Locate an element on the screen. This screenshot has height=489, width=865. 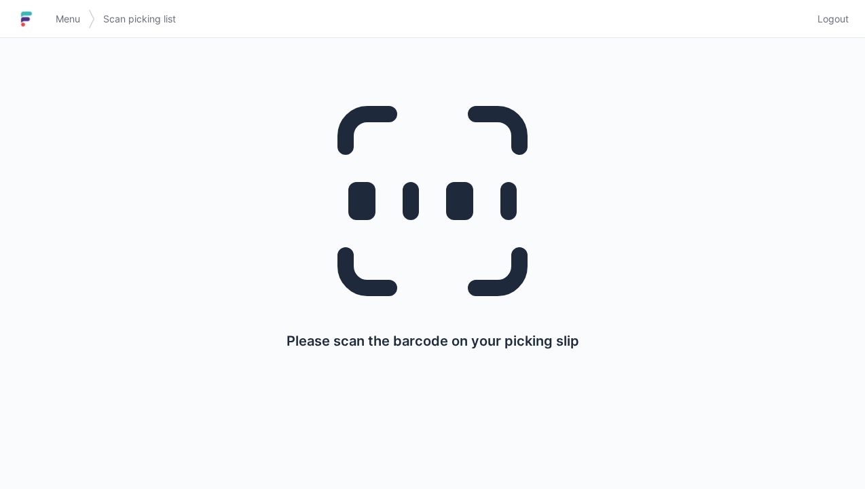
img: svg> is located at coordinates (92, 19).